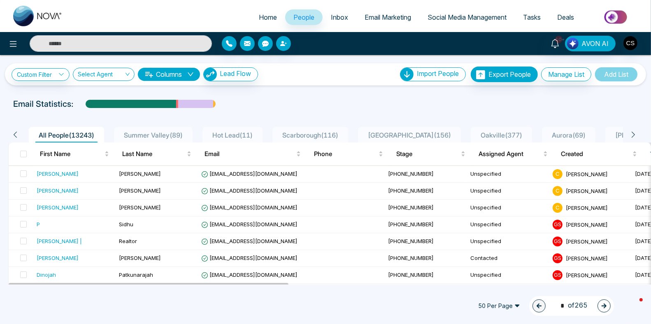  Describe the element at coordinates (513, 154) in the screenshot. I see `th: Assigned Agent` at that location.